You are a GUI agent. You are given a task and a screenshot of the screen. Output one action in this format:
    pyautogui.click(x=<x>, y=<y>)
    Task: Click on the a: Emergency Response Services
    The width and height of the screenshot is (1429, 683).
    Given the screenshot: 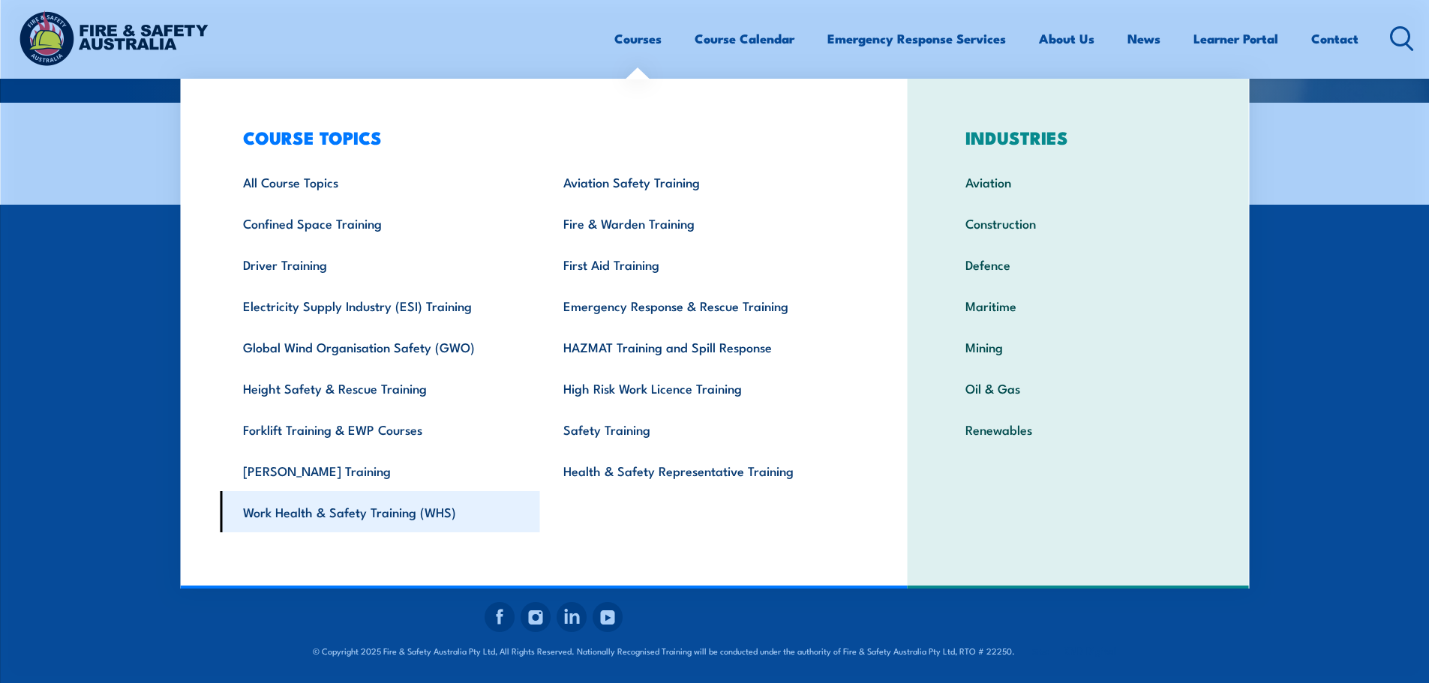 What is the action you would take?
    pyautogui.click(x=917, y=38)
    